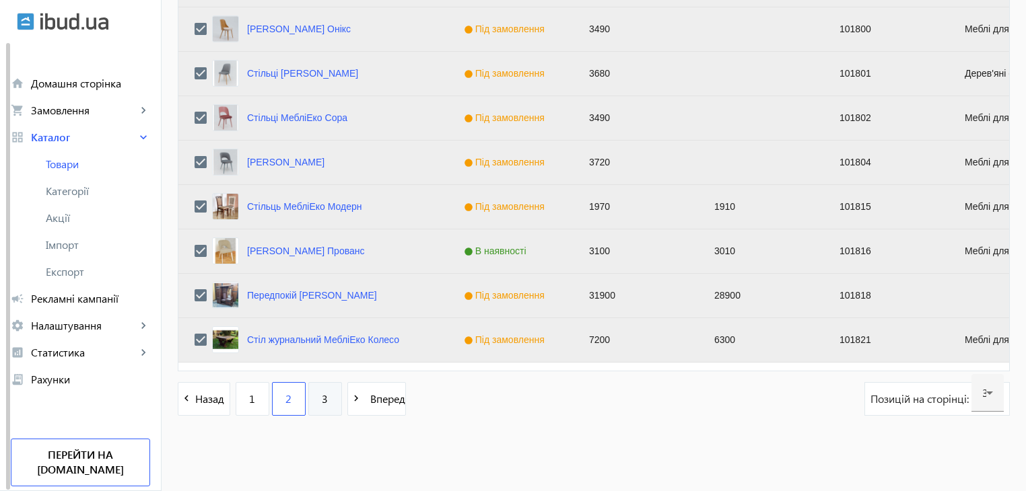  What do you see at coordinates (98, 245) in the screenshot?
I see `span: Імпорт` at bounding box center [98, 245].